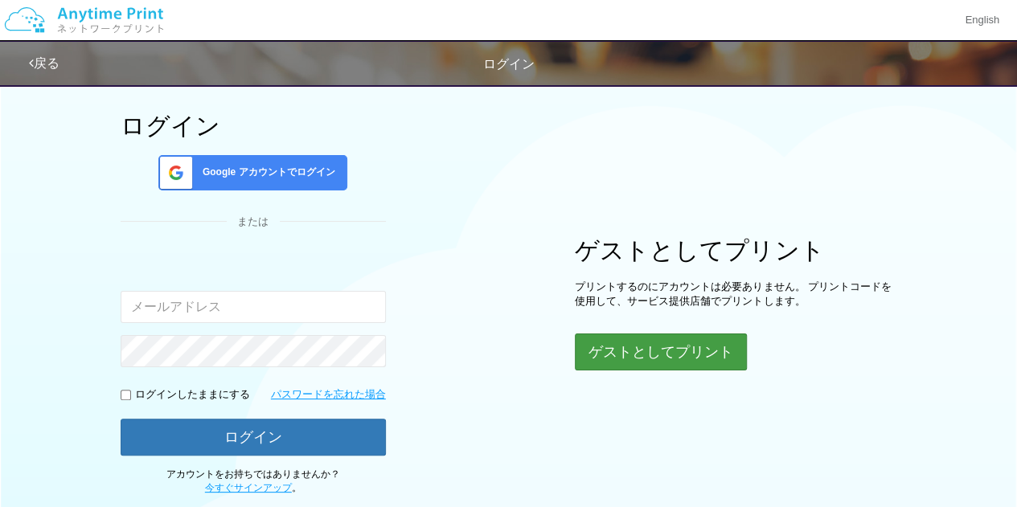 The height and width of the screenshot is (507, 1017). What do you see at coordinates (736, 250) in the screenshot?
I see `h1: ゲストとしてプリント` at bounding box center [736, 250].